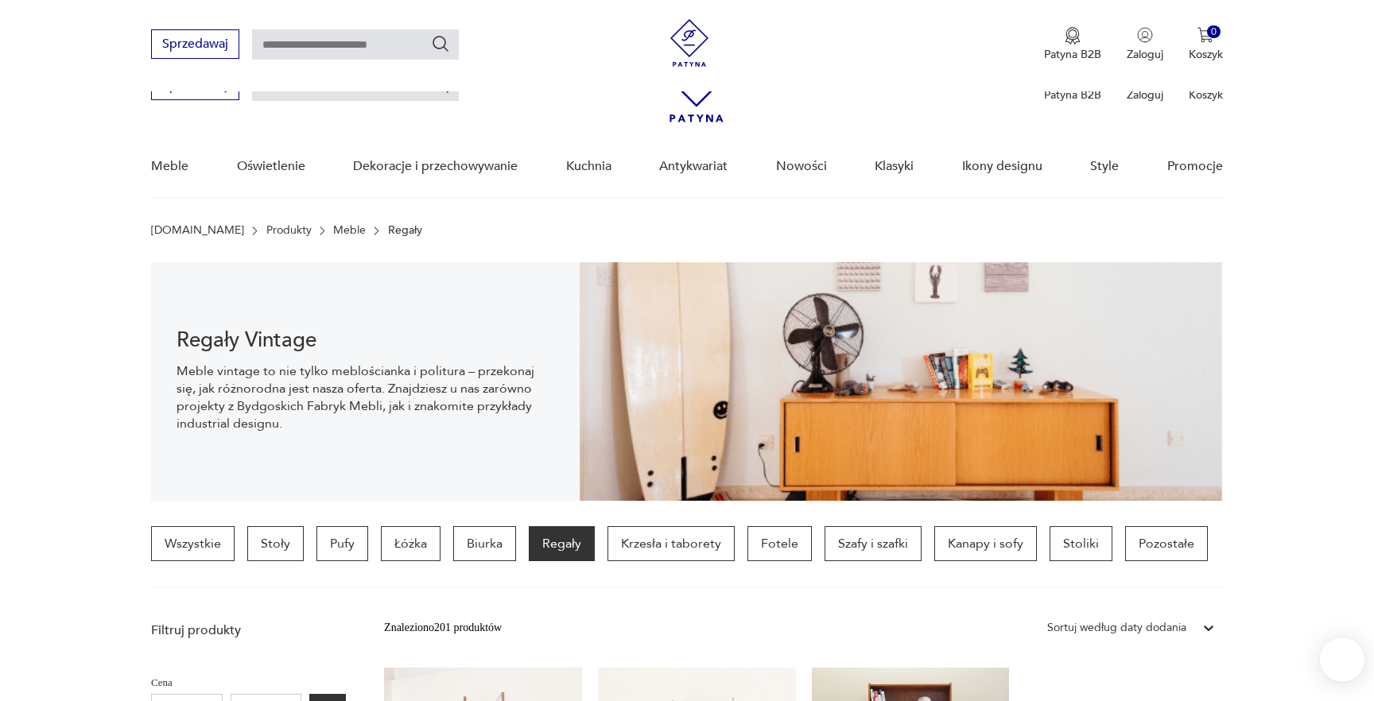 The height and width of the screenshot is (701, 1374). Describe the element at coordinates (443, 628) in the screenshot. I see `div: Znaleziono 201 produktów` at that location.